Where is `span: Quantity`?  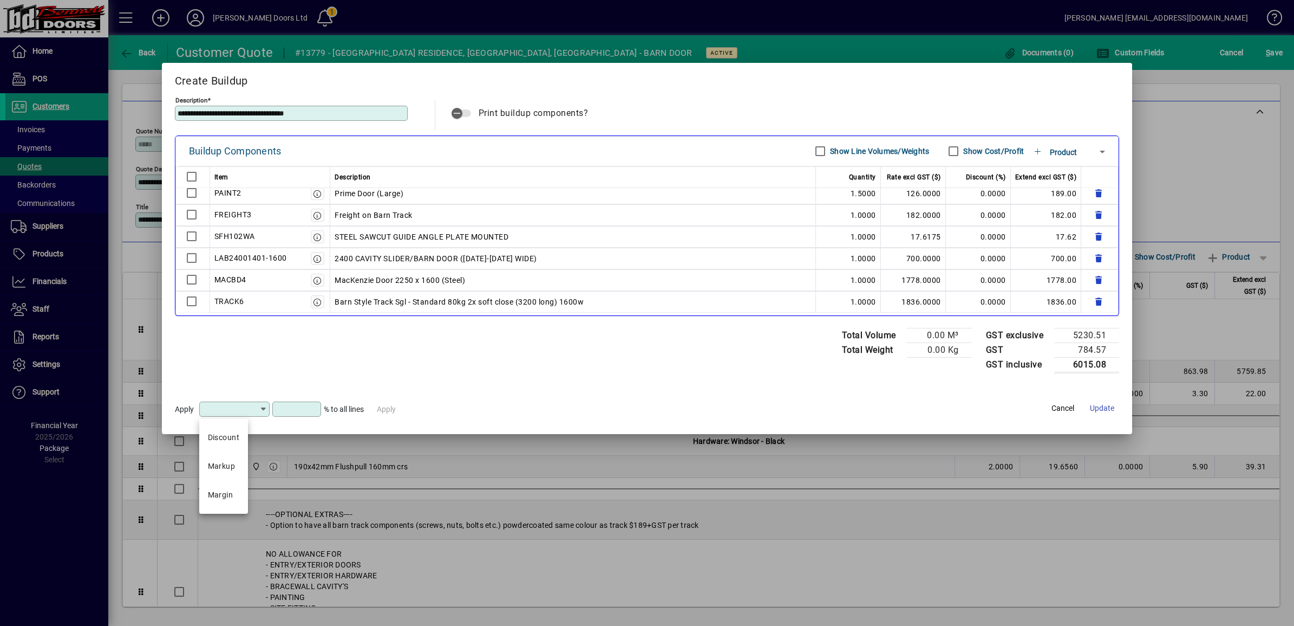
span: Quantity is located at coordinates (863, 177).